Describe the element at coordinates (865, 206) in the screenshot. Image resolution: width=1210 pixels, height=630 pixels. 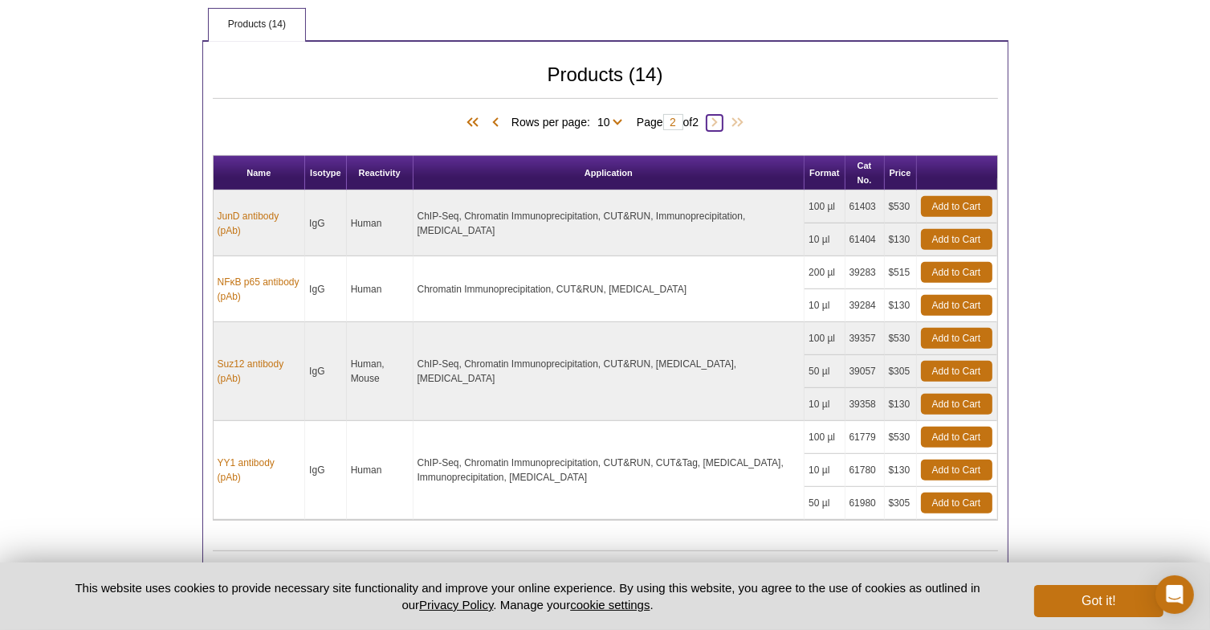
I see `td: 61403` at that location.